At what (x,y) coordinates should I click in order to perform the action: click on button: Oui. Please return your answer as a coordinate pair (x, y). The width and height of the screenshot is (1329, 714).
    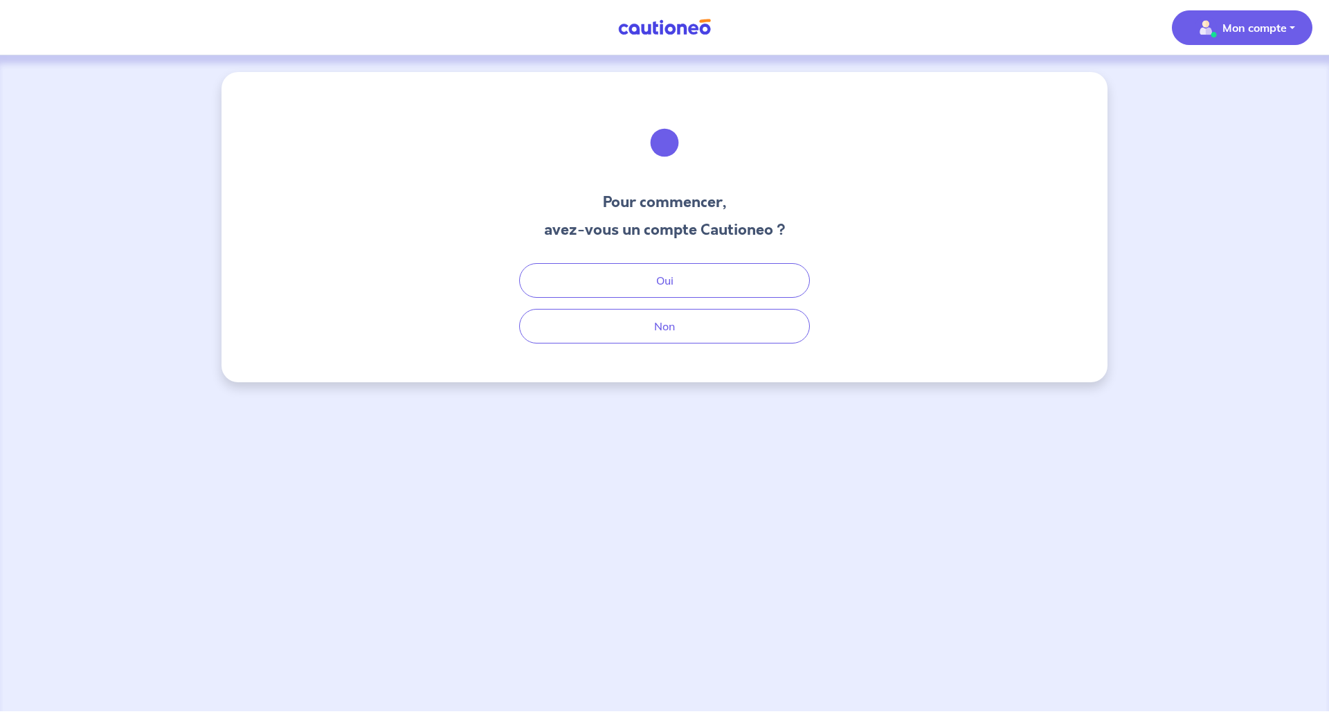
    Looking at the image, I should click on (664, 280).